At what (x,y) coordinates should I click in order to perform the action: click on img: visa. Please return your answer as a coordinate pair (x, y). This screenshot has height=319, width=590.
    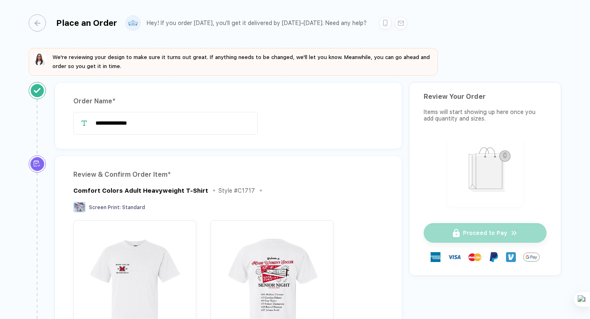
    Looking at the image, I should click on (455, 257).